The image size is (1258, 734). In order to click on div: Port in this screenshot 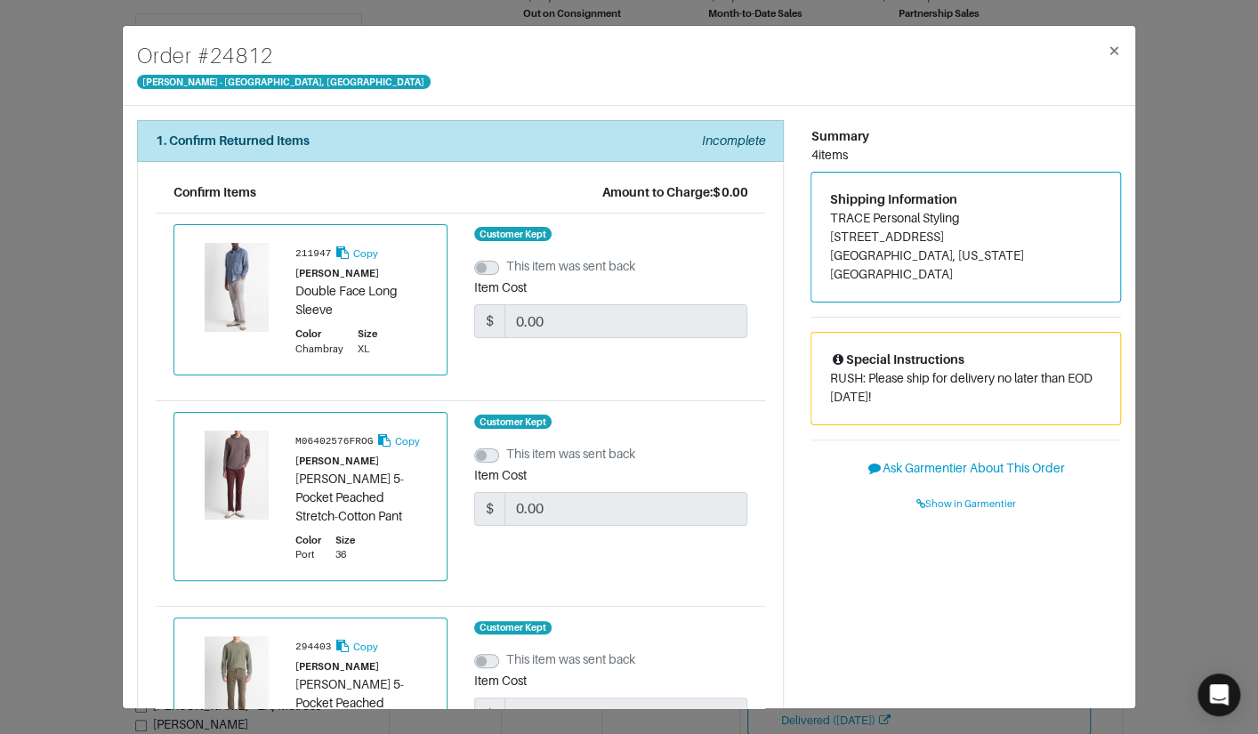, I will do `click(308, 554)`.